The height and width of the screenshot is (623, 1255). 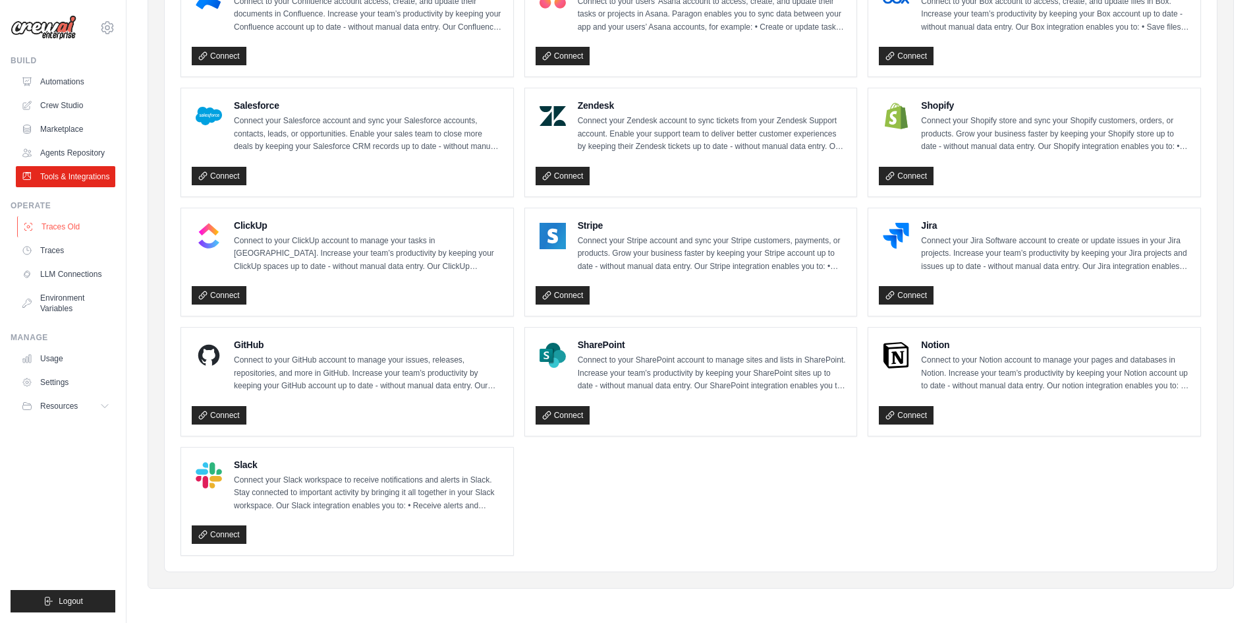 I want to click on div: Build, so click(x=63, y=61).